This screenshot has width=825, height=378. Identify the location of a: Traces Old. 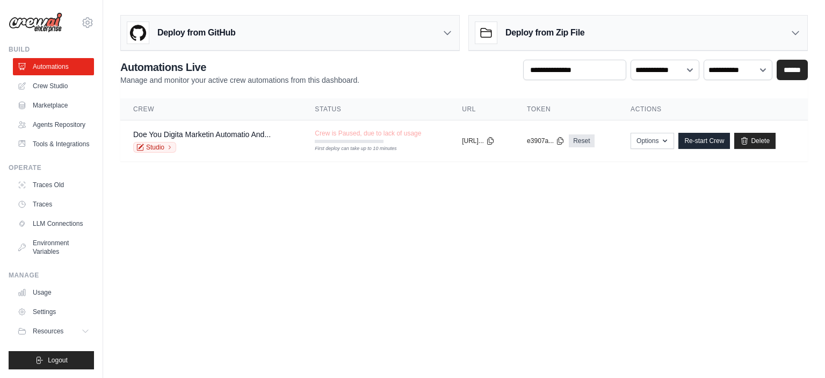
(53, 185).